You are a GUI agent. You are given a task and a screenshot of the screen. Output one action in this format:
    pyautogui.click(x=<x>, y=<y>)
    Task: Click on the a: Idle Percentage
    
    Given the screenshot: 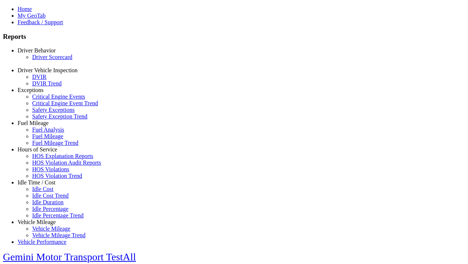 What is the action you would take?
    pyautogui.click(x=50, y=208)
    